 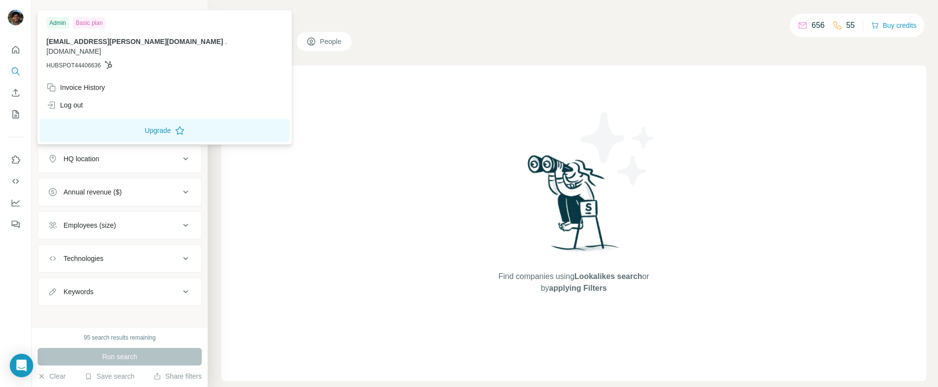 What do you see at coordinates (578, 288) in the screenshot?
I see `span: applying Filters` at bounding box center [578, 288].